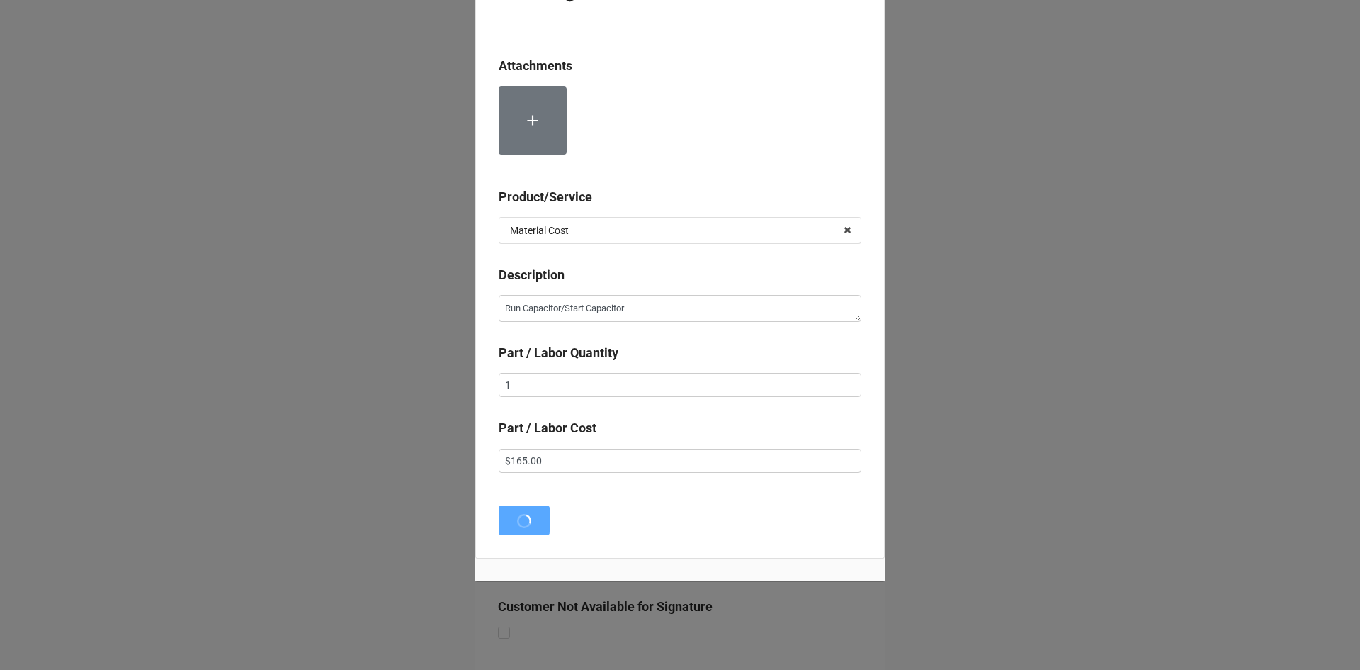 The width and height of the screenshot is (1360, 670). What do you see at coordinates (531, 275) in the screenshot?
I see `label: Description` at bounding box center [531, 275].